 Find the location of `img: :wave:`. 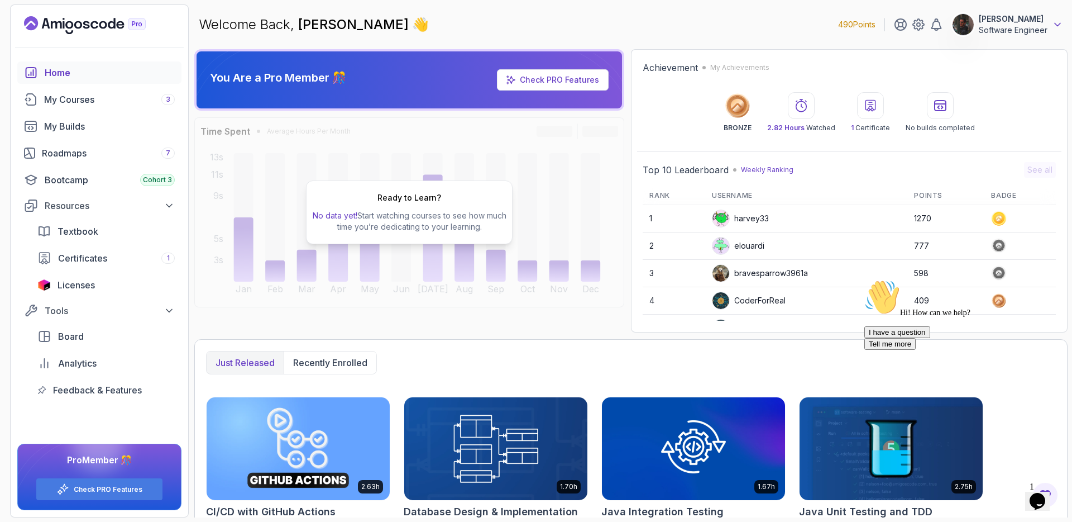

img: :wave: is located at coordinates (22, 22).